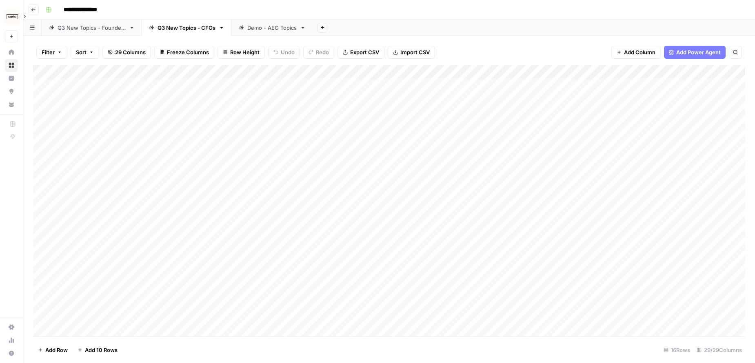 This screenshot has height=363, width=755. I want to click on span: Filter, so click(48, 52).